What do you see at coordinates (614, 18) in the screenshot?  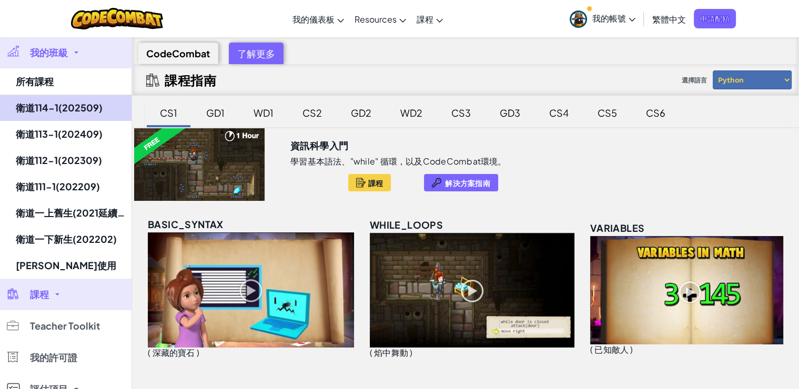 I see `span: 我的帳號` at bounding box center [614, 18].